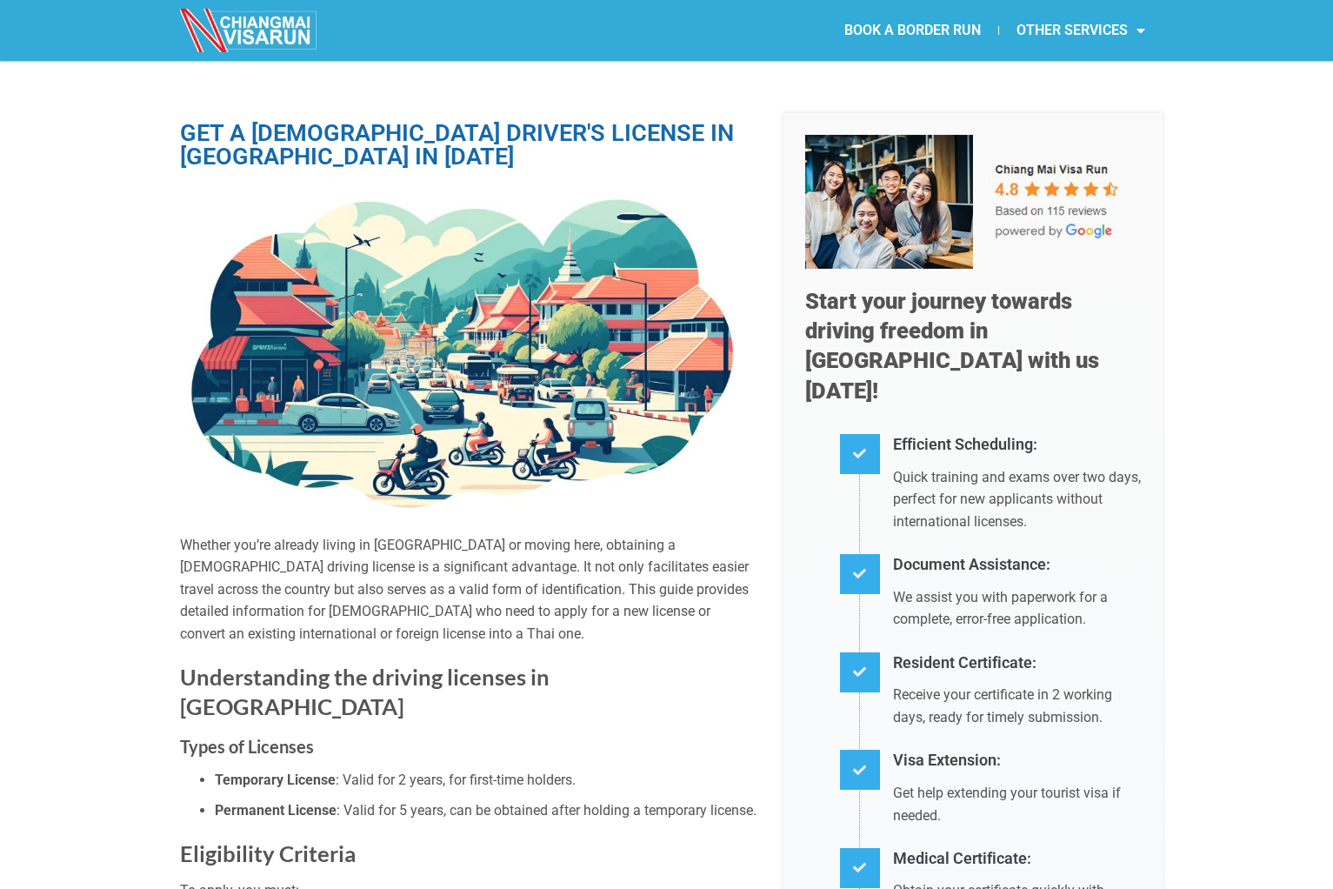 The height and width of the screenshot is (889, 1333). Describe the element at coordinates (275, 779) in the screenshot. I see `strong: Temporary License` at that location.